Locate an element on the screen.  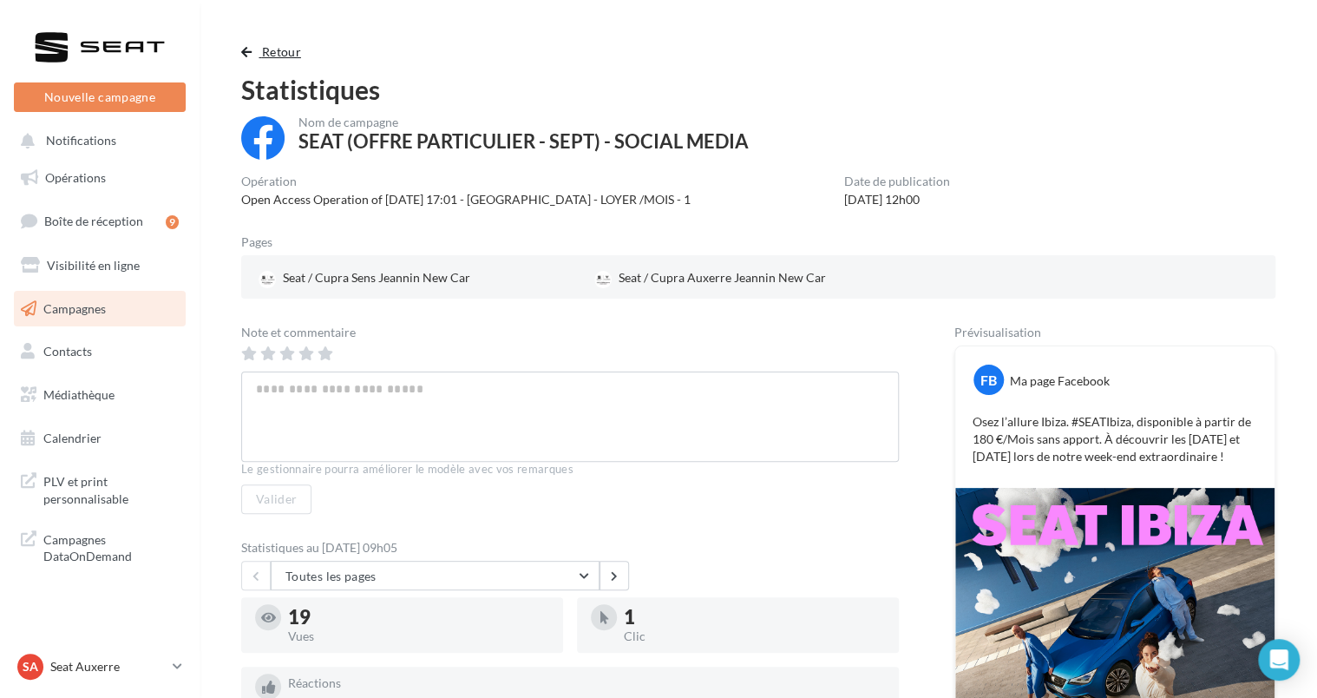
a: Contacts is located at coordinates (100, 351).